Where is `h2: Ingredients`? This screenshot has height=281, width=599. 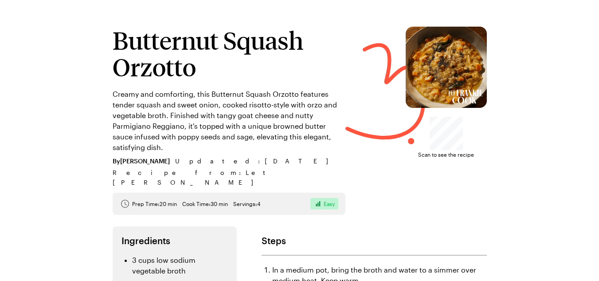
h2: Ingredients is located at coordinates (175, 240).